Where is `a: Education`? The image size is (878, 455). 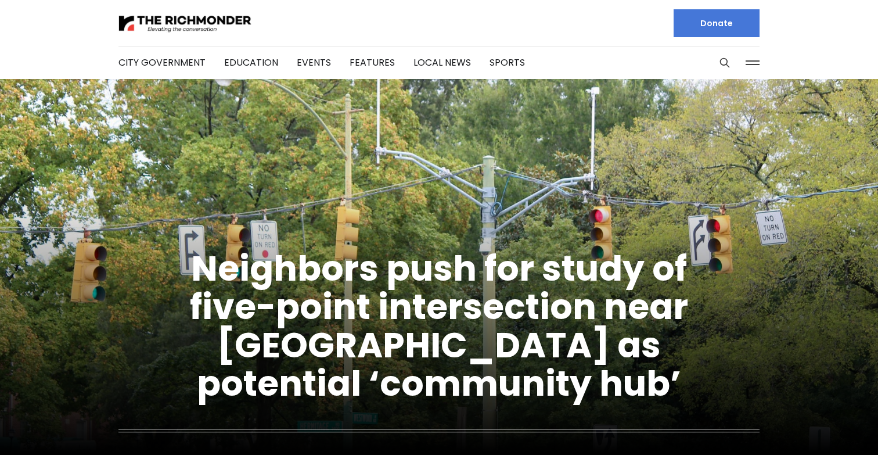
a: Education is located at coordinates (251, 62).